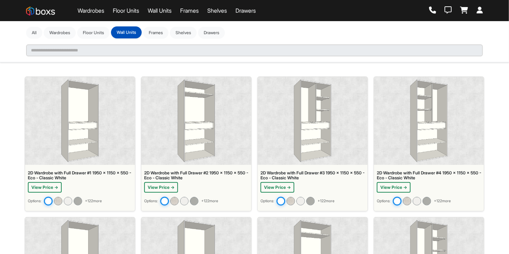 The width and height of the screenshot is (509, 254). Describe the element at coordinates (417, 201) in the screenshot. I see `img: 2D Wardrobe with Full Drawer #4 1950 x 1150 x 550 - Architect - Ivory White` at that location.